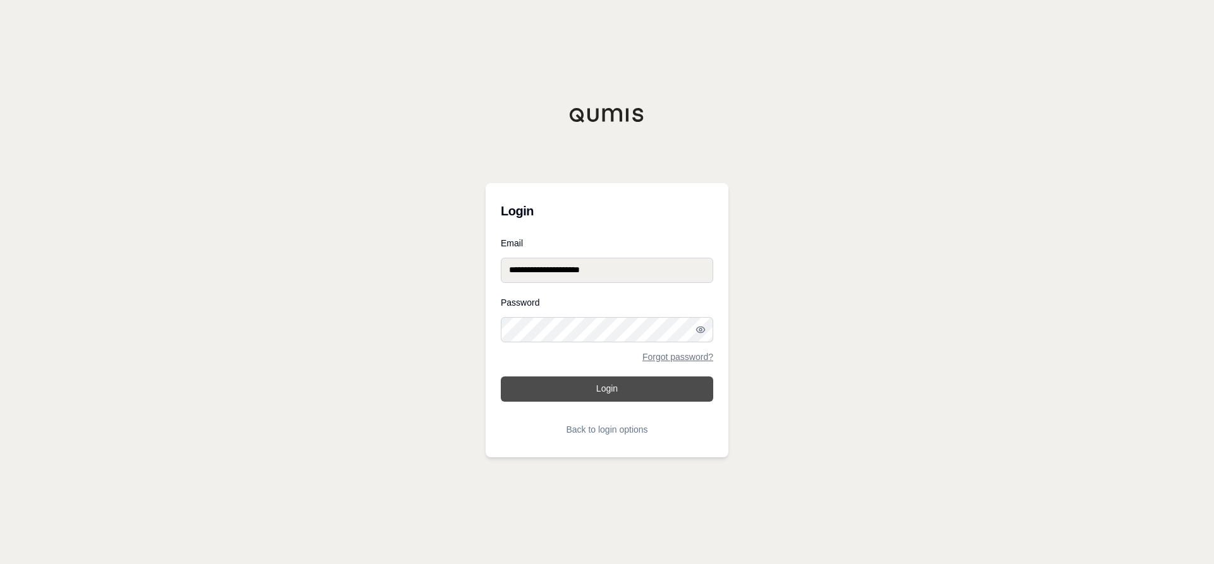 This screenshot has width=1214, height=564. I want to click on button: Login, so click(607, 389).